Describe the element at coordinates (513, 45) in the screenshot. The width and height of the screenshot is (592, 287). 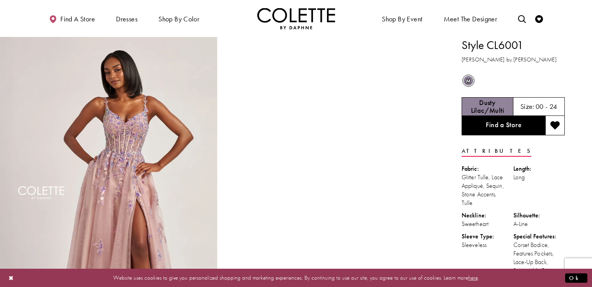
I see `h1: Style CL6001` at that location.